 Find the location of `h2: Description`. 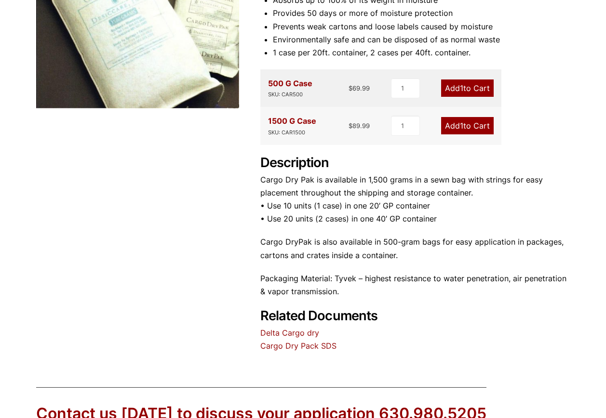

h2: Description is located at coordinates (415, 163).